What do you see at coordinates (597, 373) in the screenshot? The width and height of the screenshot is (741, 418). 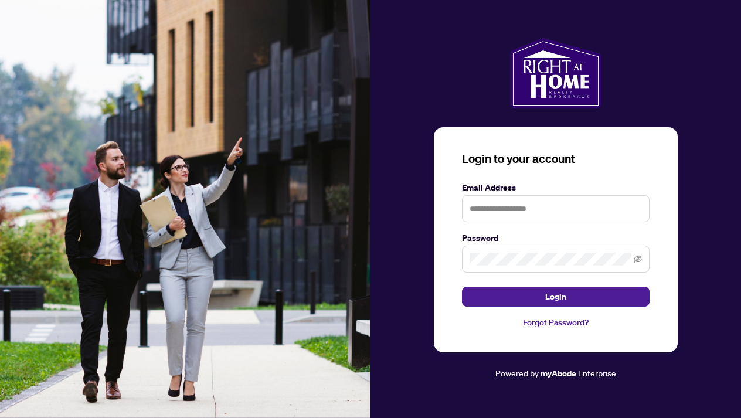 I see `span: Enterprise` at bounding box center [597, 373].